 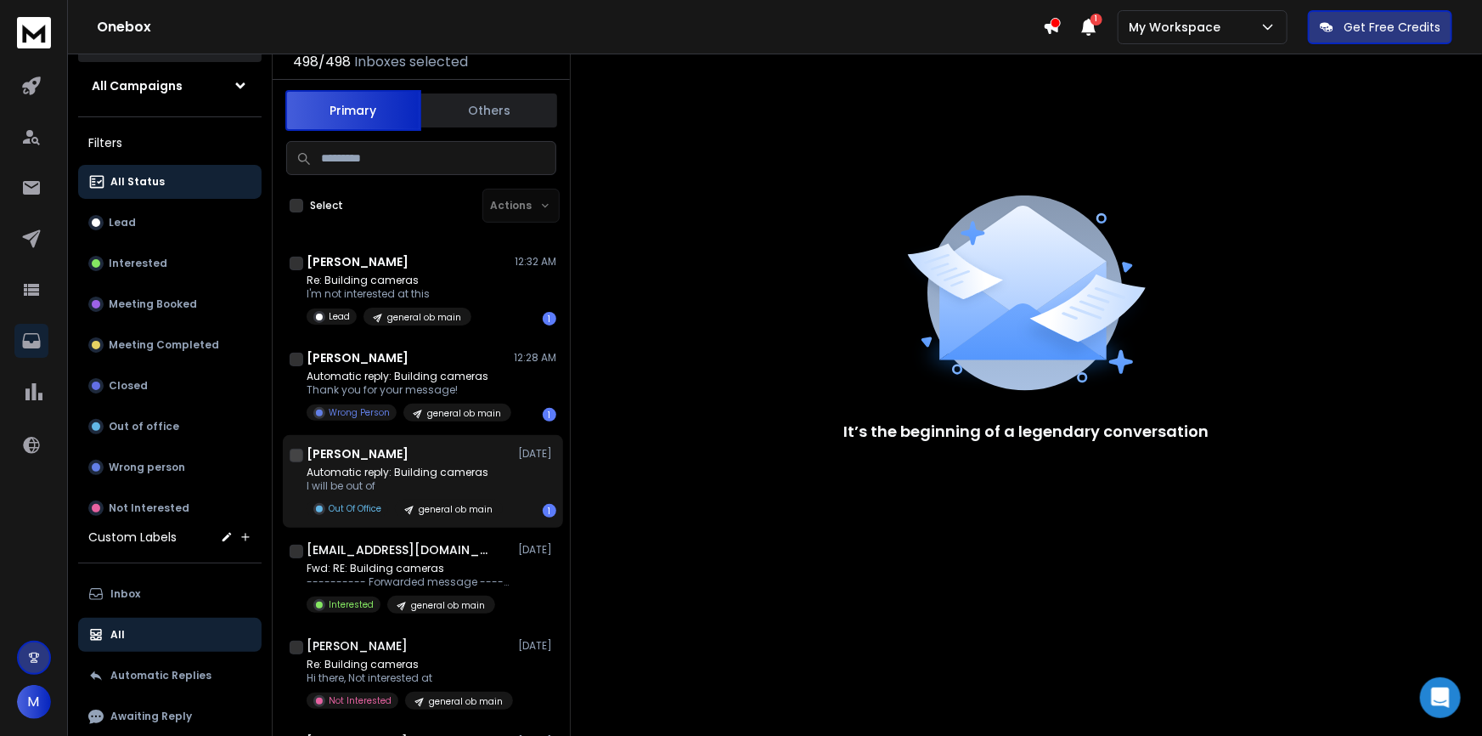 What do you see at coordinates (353, 110) in the screenshot?
I see `button: Primary` at bounding box center [353, 110].